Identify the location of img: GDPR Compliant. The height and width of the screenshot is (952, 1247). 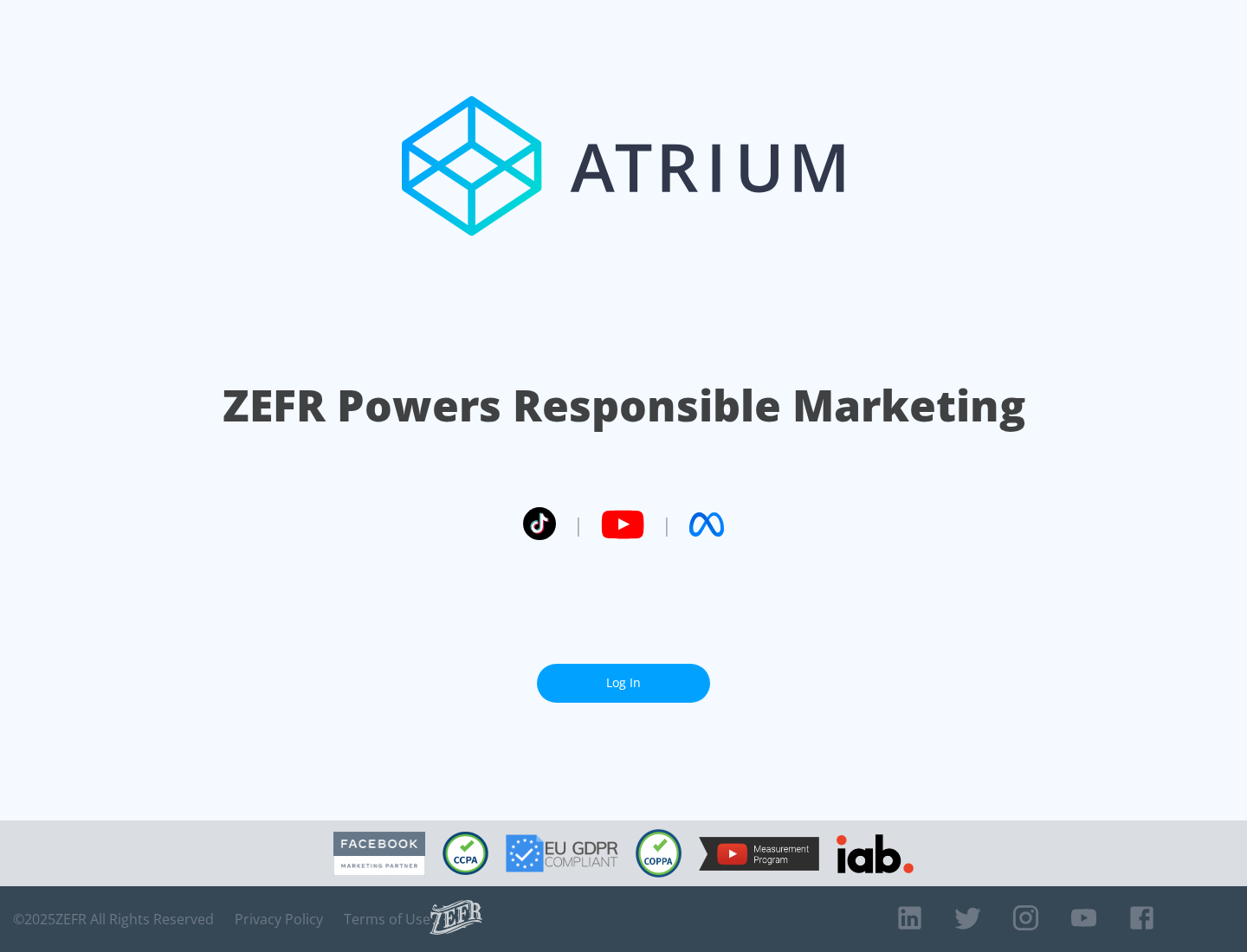
(562, 854).